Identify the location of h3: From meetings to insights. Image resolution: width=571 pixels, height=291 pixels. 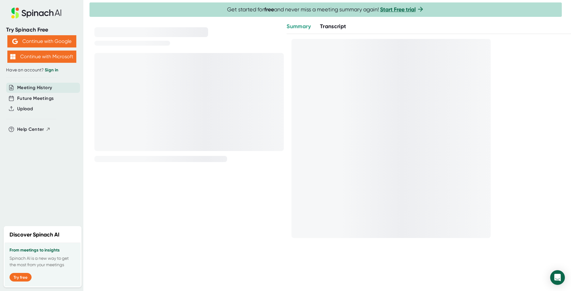
(43, 250).